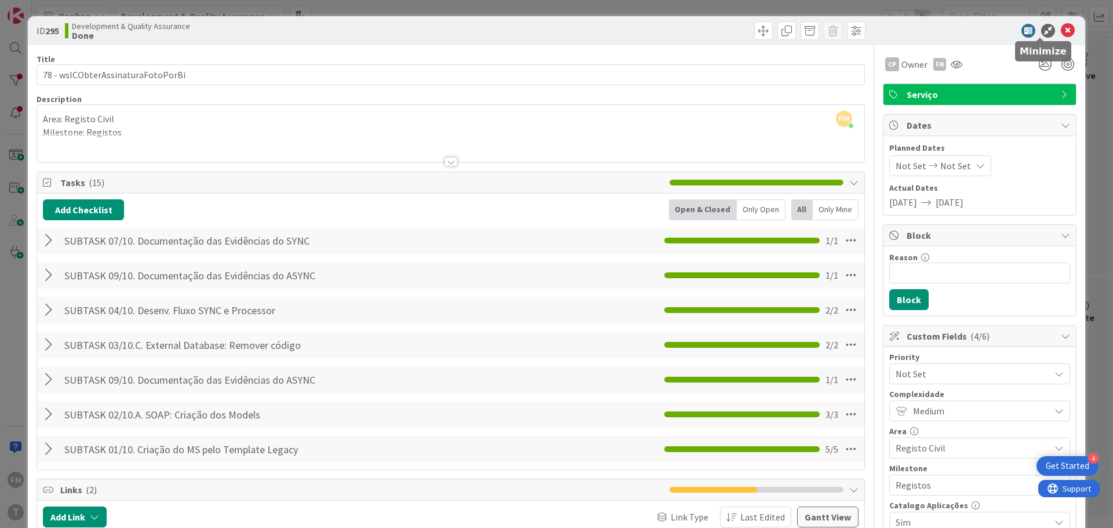 Image resolution: width=1113 pixels, height=528 pixels. What do you see at coordinates (52, 31) in the screenshot?
I see `b: 295` at bounding box center [52, 31].